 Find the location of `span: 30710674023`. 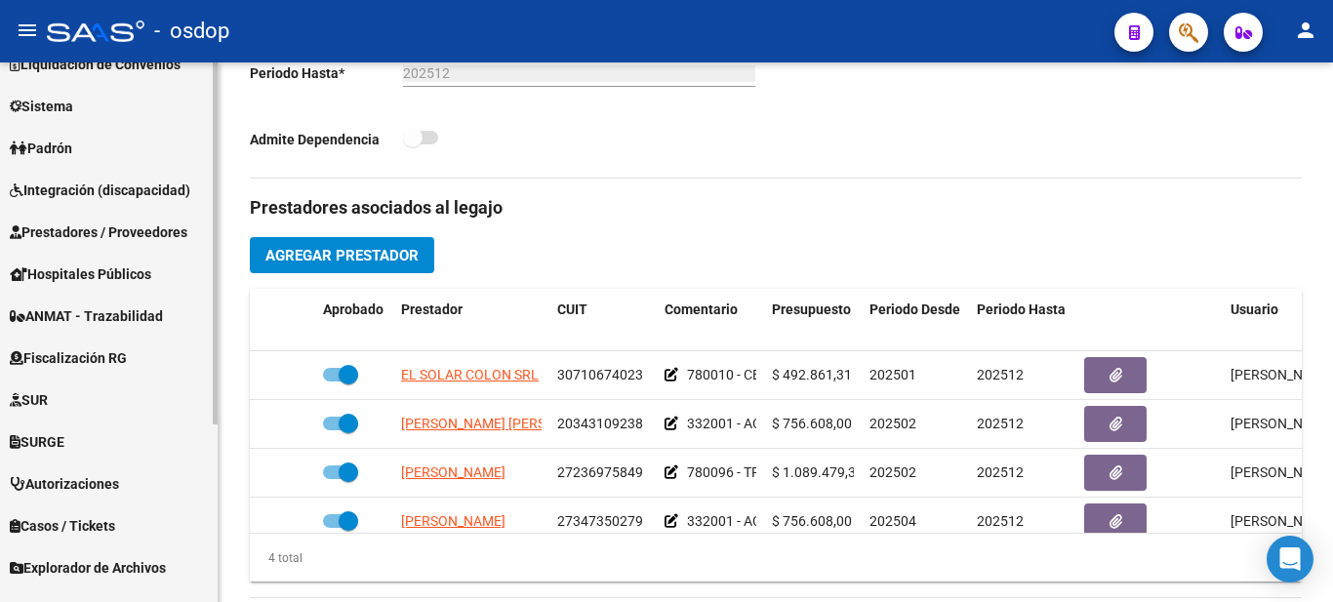

span: 30710674023 is located at coordinates (600, 375).